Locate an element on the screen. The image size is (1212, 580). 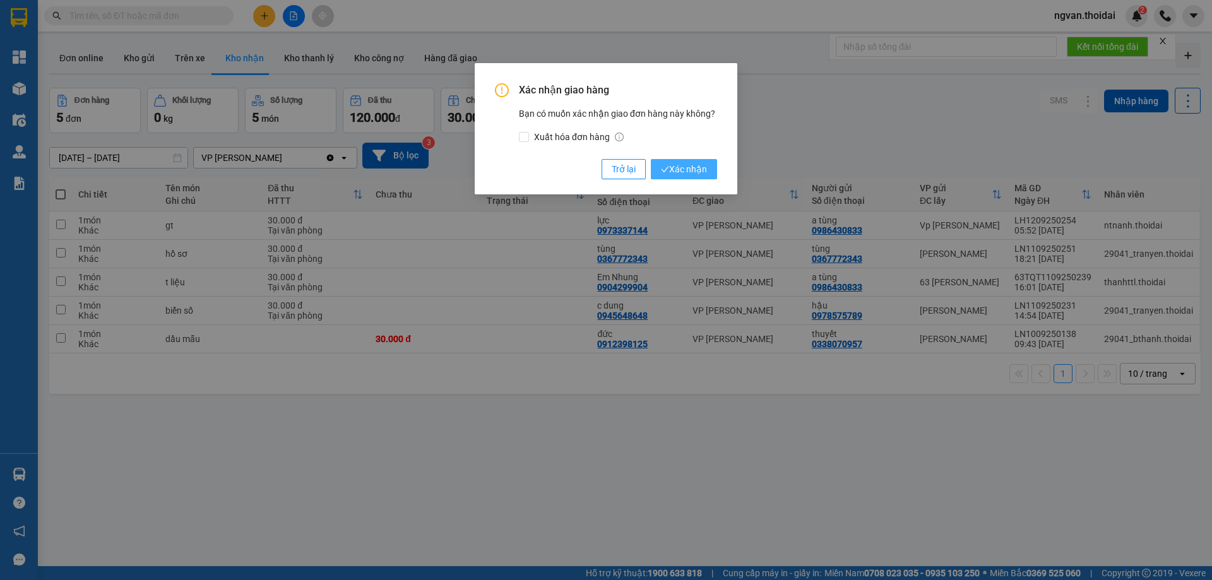
img: logo is located at coordinates (11, 77).